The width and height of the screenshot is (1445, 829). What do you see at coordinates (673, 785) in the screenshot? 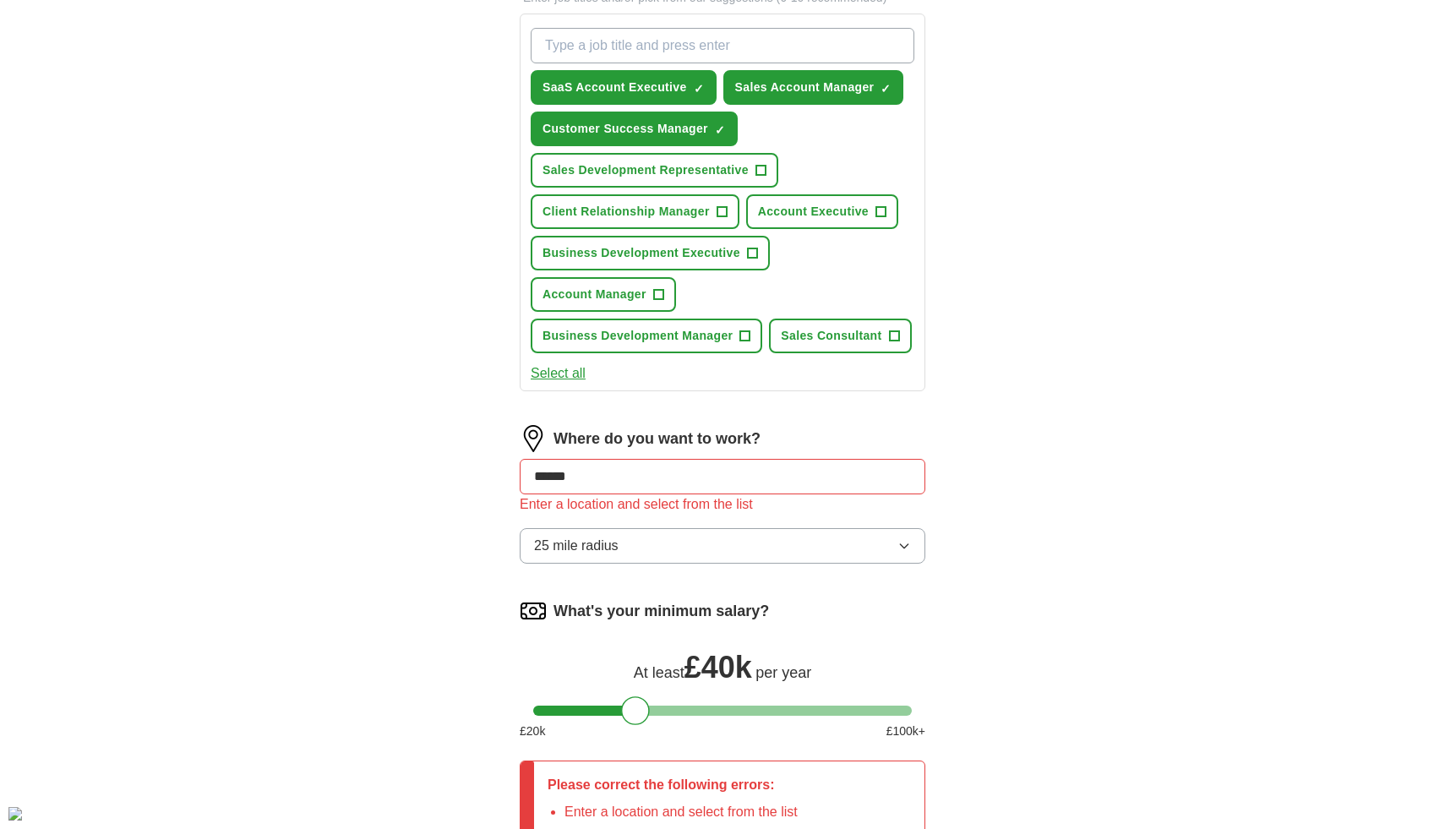
I see `p: Please correct the following errors:` at bounding box center [673, 785].